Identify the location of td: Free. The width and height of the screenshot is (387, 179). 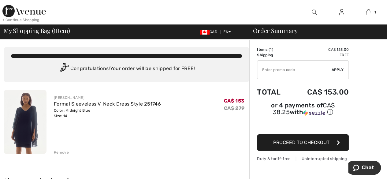
(319, 55).